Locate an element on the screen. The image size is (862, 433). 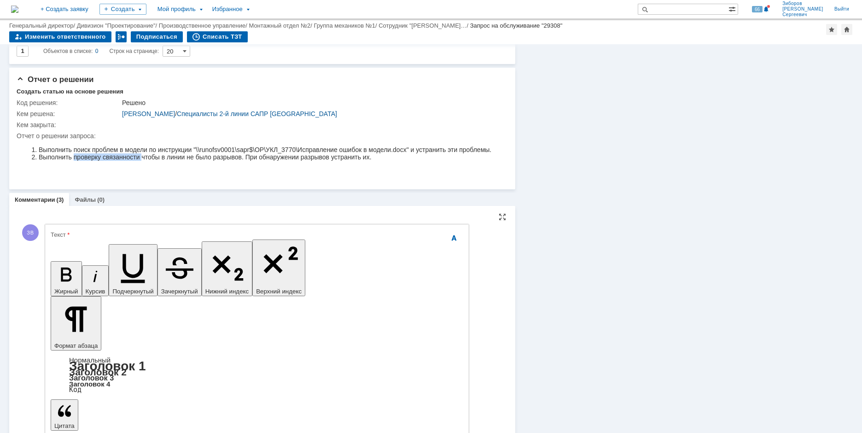
span: ЗВ is located at coordinates (30, 233).